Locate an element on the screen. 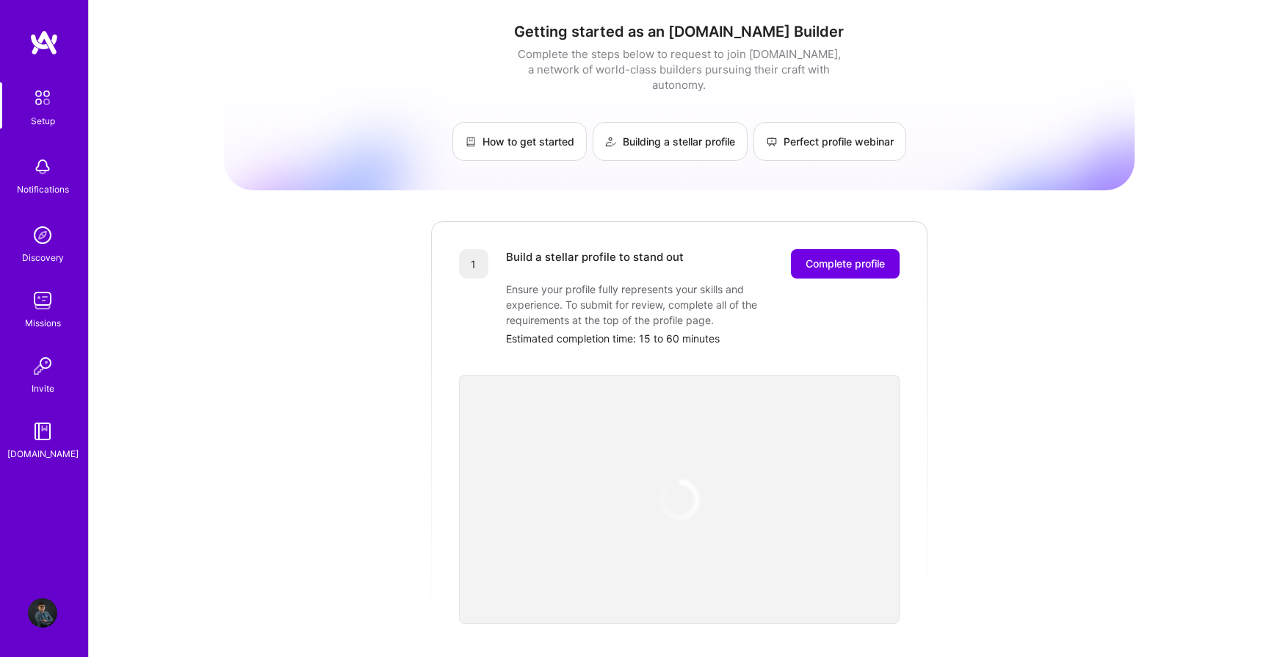  span: Complete profile is located at coordinates (845, 264).